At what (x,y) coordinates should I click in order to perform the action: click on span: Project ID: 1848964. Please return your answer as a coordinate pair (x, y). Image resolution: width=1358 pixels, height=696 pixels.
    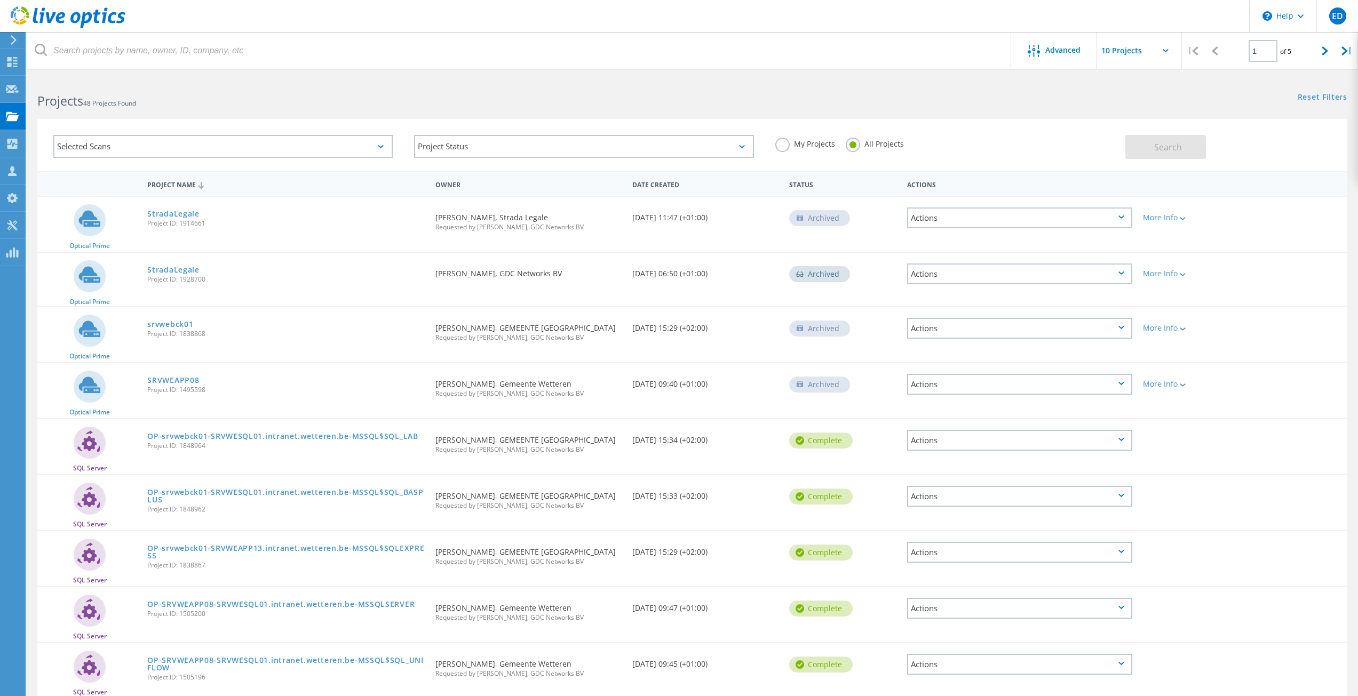
    Looking at the image, I should click on (286, 446).